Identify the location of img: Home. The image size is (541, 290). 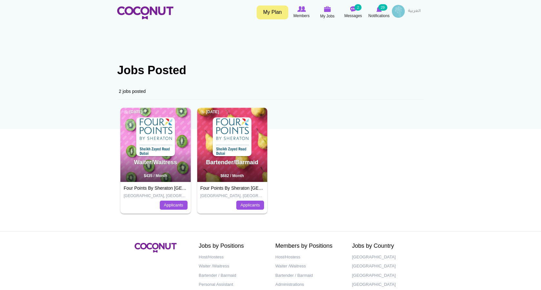
(145, 13).